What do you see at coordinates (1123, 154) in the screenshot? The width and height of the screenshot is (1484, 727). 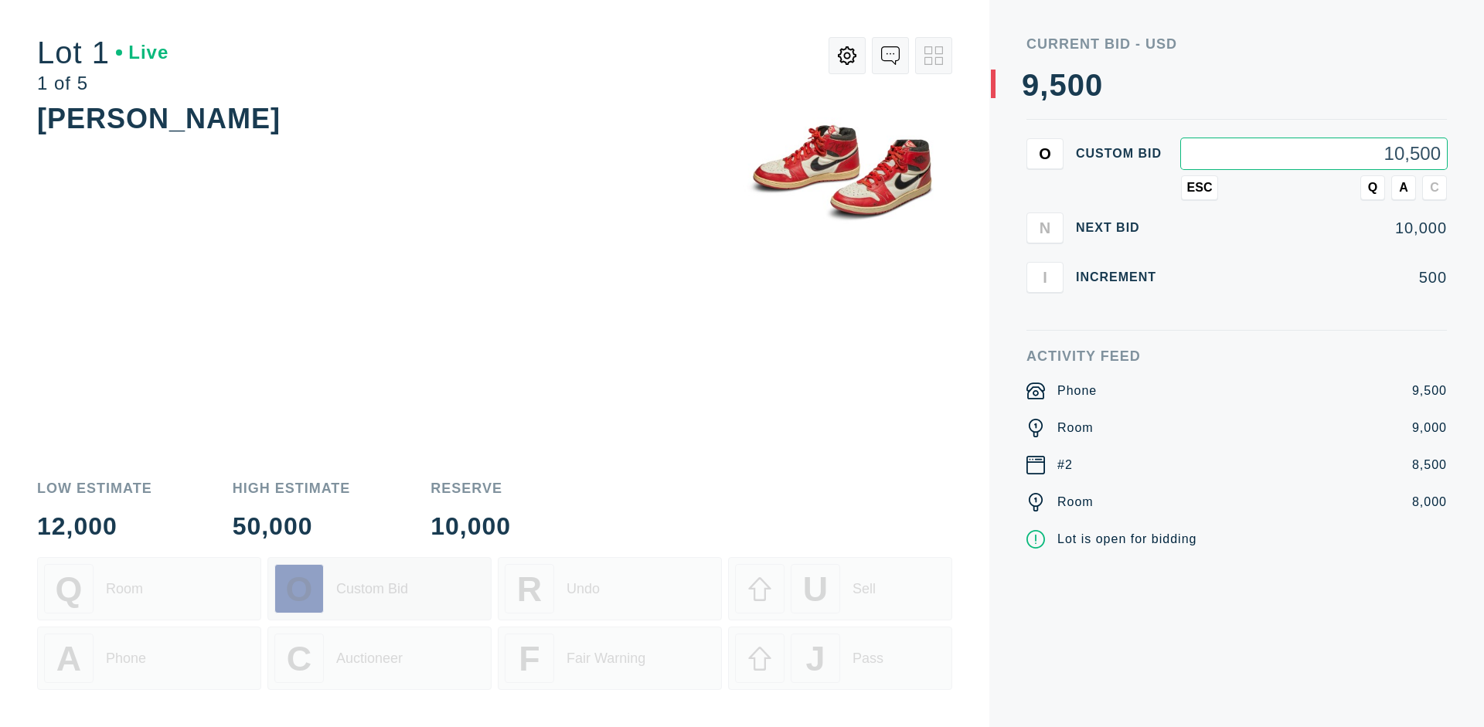 I see `div: Custom bid` at bounding box center [1123, 154].